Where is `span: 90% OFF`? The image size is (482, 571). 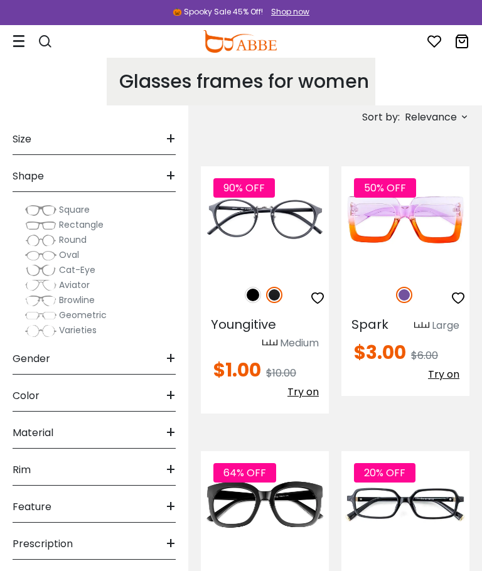
span: 90% OFF is located at coordinates (244, 188).